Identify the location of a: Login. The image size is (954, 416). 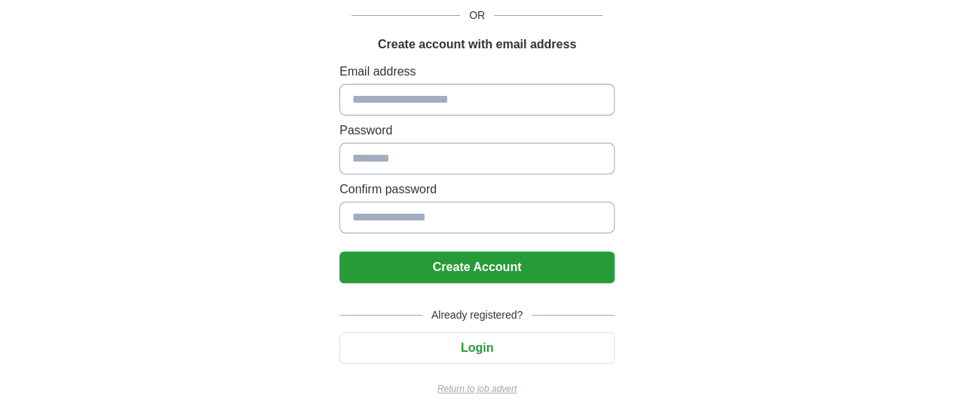
(477, 347).